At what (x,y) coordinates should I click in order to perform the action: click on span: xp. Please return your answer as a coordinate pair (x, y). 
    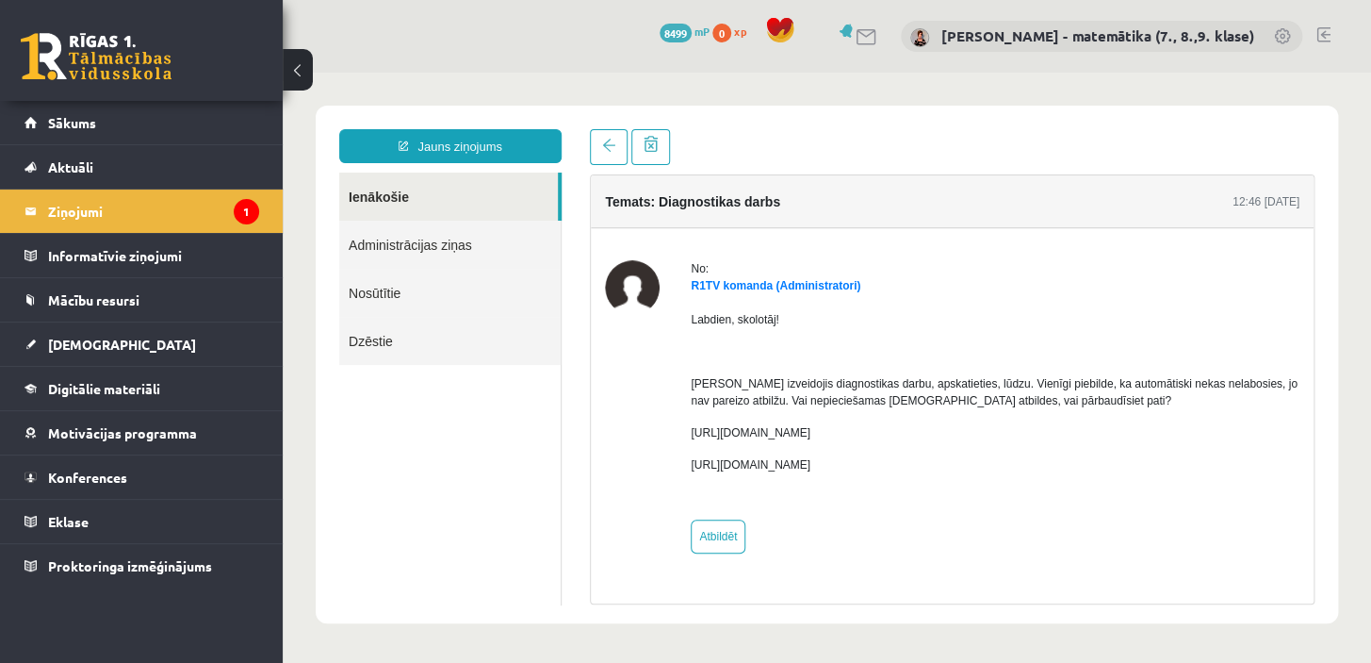
    Looking at the image, I should click on (740, 31).